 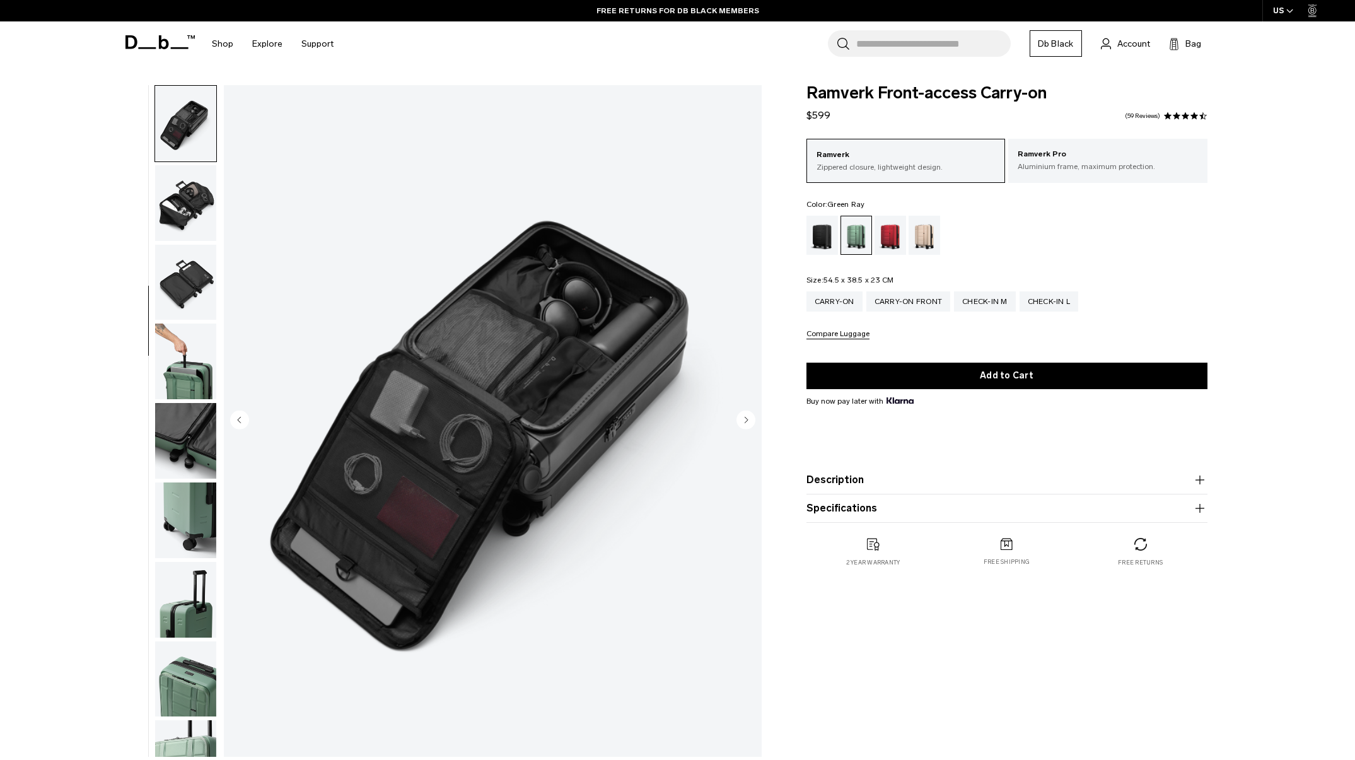 I want to click on button: Next slide, so click(x=746, y=420).